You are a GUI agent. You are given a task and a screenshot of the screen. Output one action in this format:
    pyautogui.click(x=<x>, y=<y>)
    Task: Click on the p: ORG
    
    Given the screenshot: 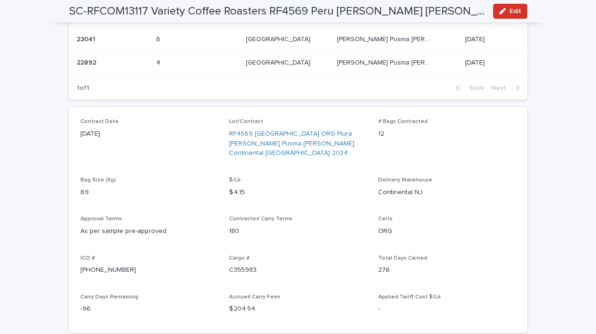 What is the action you would take?
    pyautogui.click(x=447, y=231)
    